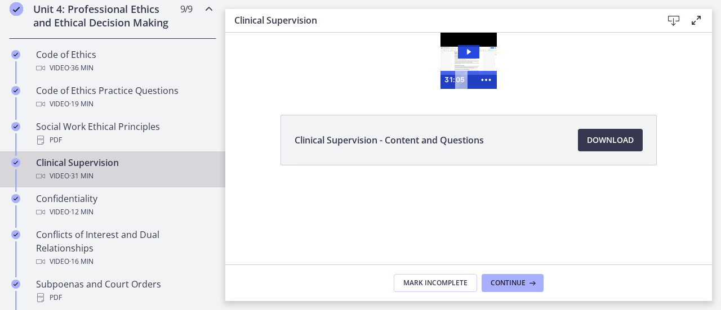 Image resolution: width=721 pixels, height=310 pixels. Describe the element at coordinates (102, 16) in the screenshot. I see `h2: Unit 4: Professional Ethics and Ethical Decision Making` at that location.